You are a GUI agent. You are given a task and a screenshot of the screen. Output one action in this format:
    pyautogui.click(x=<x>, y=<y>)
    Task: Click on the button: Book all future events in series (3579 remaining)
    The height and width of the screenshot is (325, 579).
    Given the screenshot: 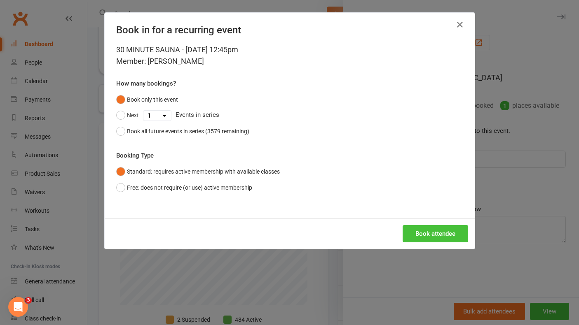 What is the action you would take?
    pyautogui.click(x=182, y=131)
    